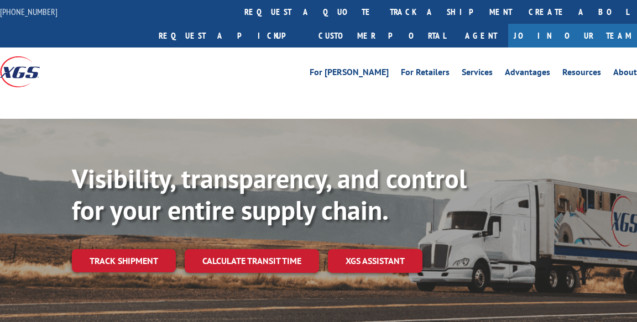 This screenshot has height=322, width=637. Describe the element at coordinates (382, 35) in the screenshot. I see `a: Customer Portal` at that location.